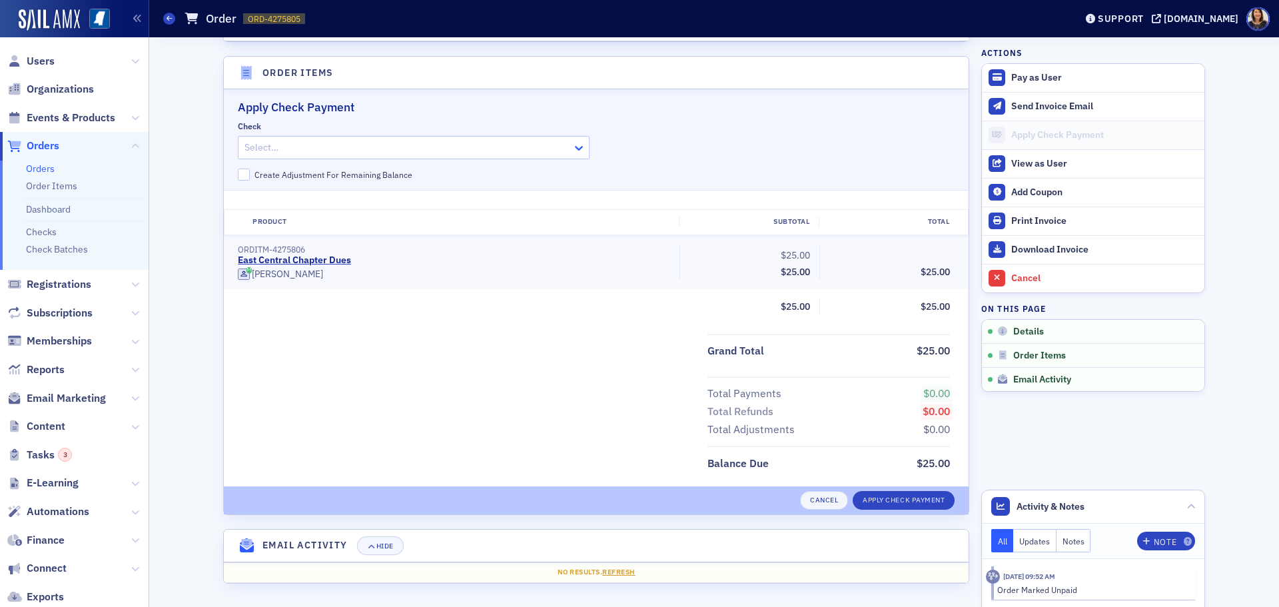 This screenshot has height=607, width=1279. What do you see at coordinates (747, 394) in the screenshot?
I see `span: Total Payments` at bounding box center [747, 394].